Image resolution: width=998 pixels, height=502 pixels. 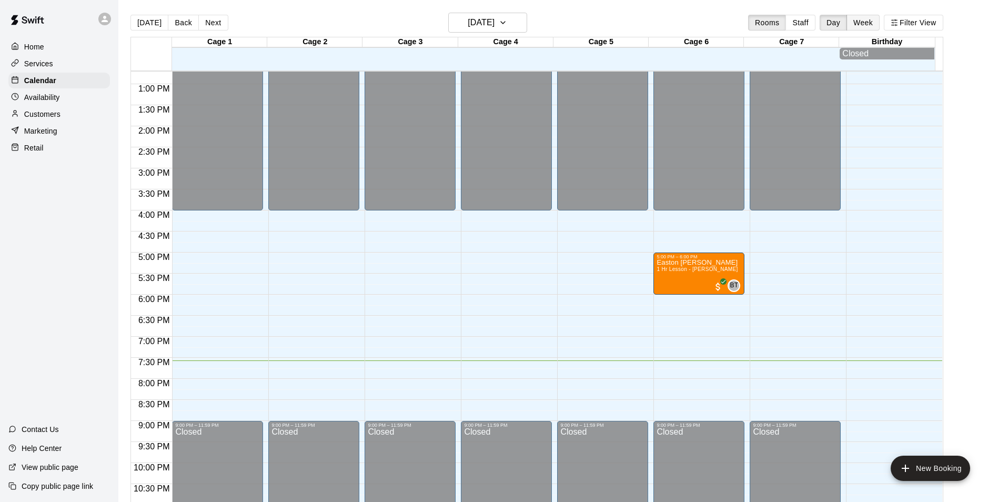 What do you see at coordinates (886, 54) in the screenshot?
I see `div: Closed` at bounding box center [886, 54].